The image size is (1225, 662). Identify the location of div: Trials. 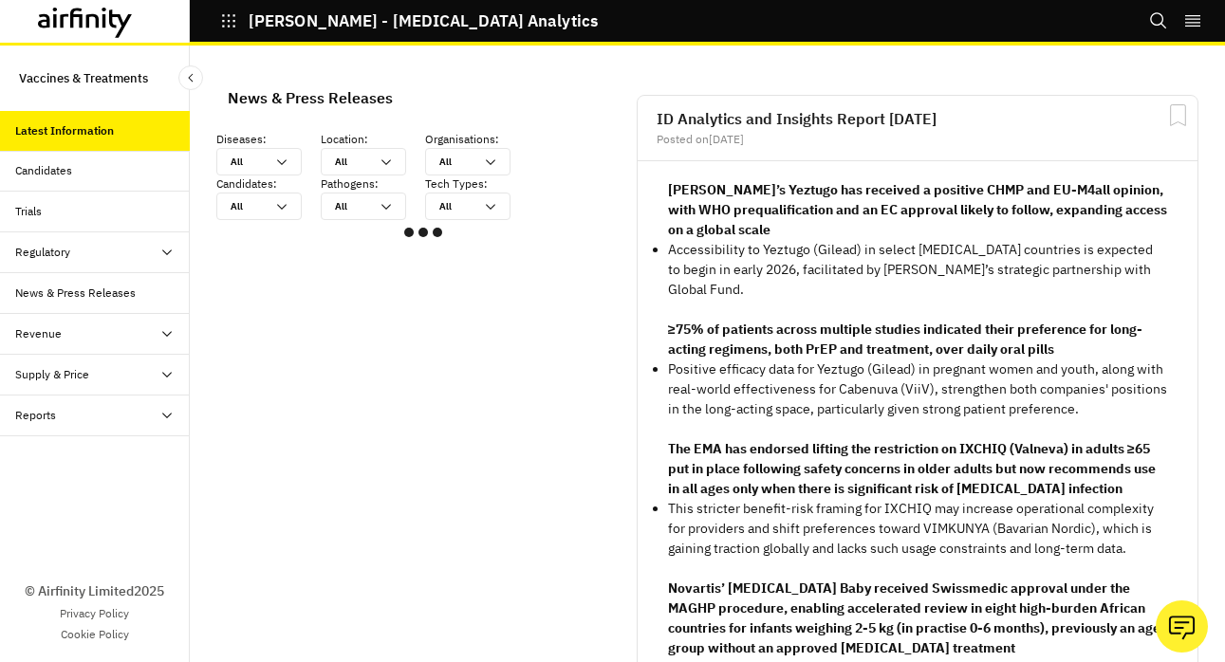
(28, 212).